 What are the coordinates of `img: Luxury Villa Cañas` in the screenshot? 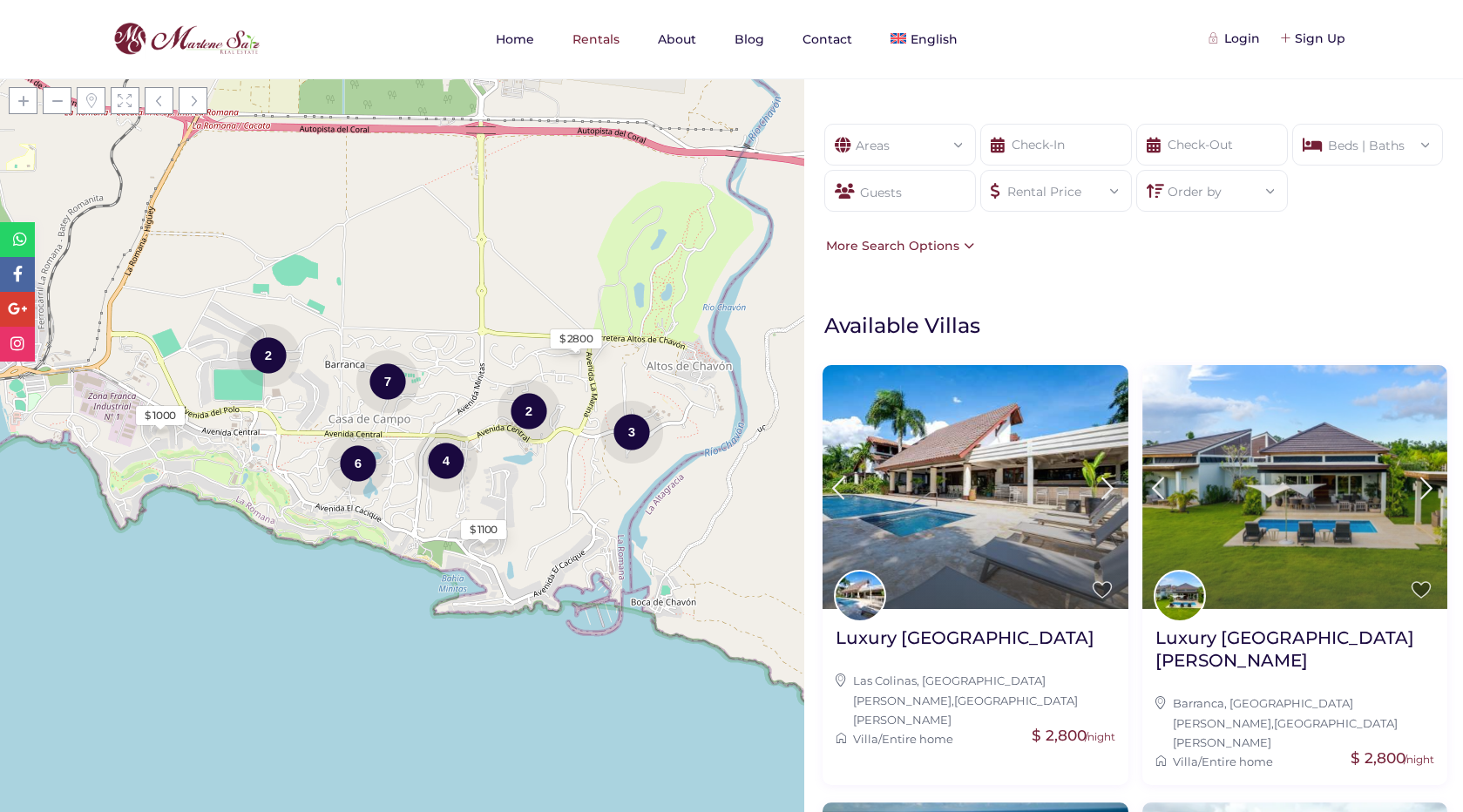 It's located at (1295, 487).